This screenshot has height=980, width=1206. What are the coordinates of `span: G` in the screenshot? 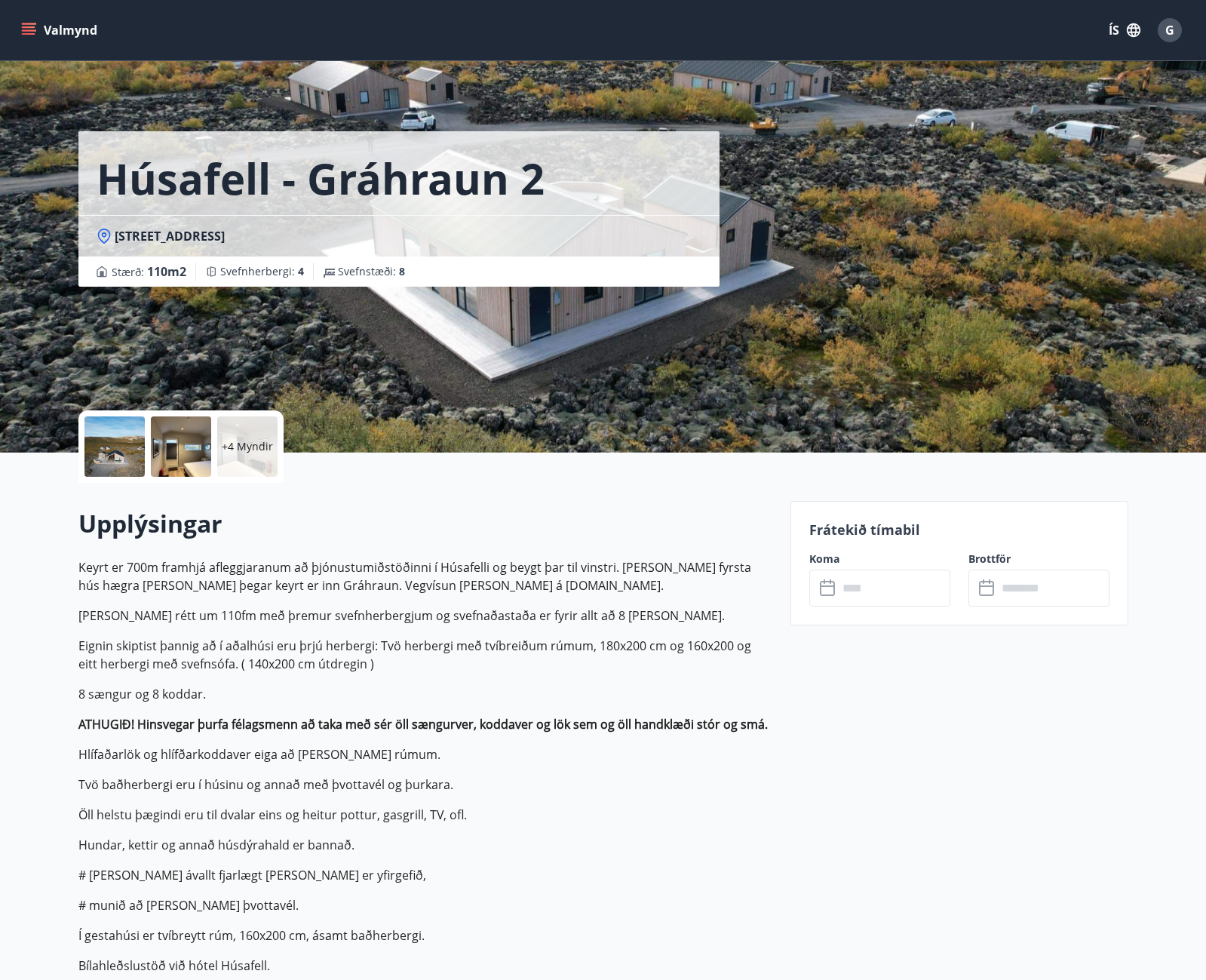 It's located at (1170, 30).